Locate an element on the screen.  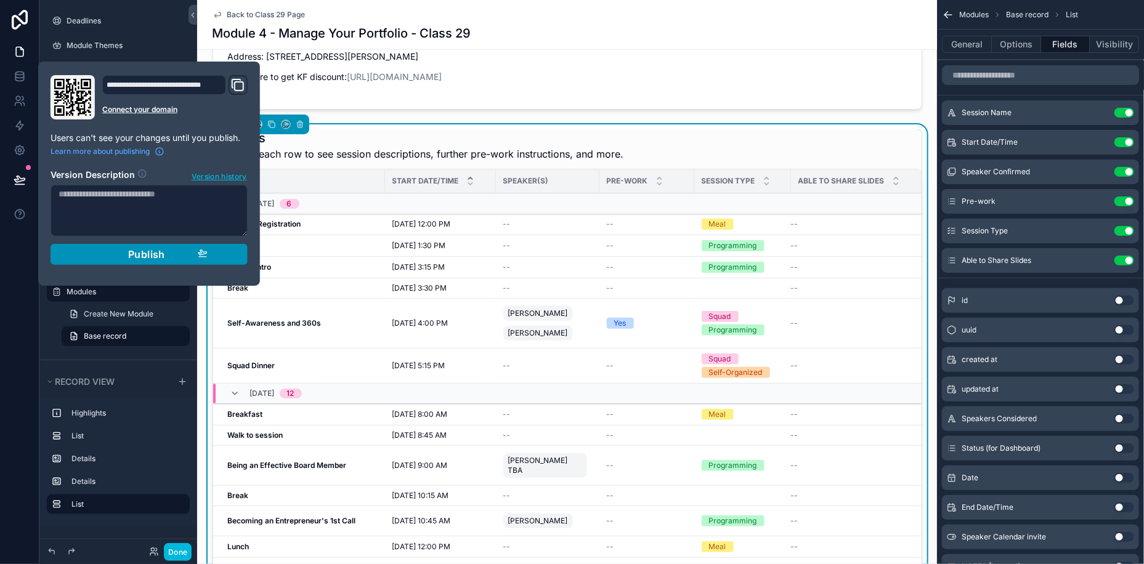
div: Domain and Custom Link is located at coordinates (175, 97).